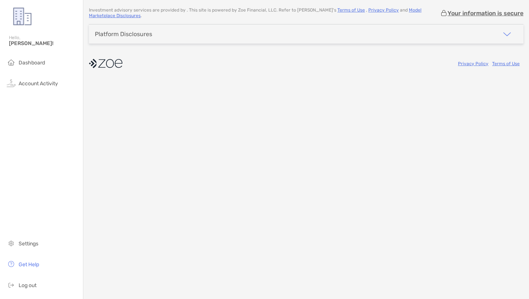 Image resolution: width=529 pixels, height=299 pixels. I want to click on img: company logo, so click(106, 63).